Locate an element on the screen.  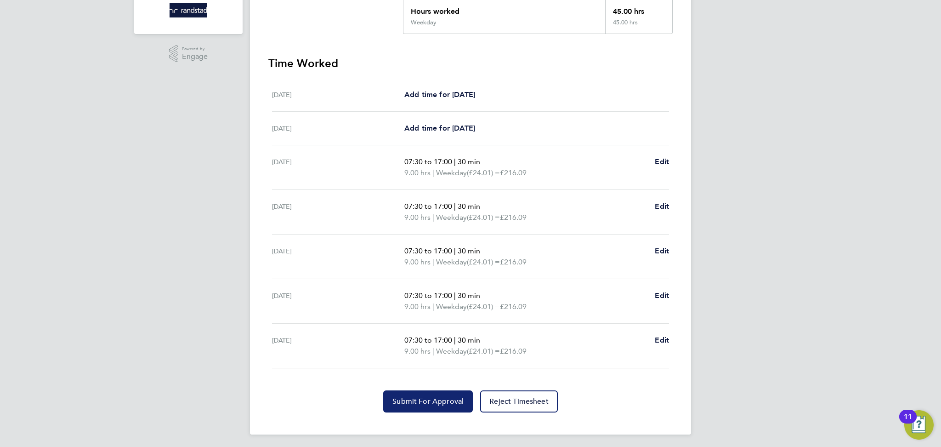
div: 11 is located at coordinates (908, 422).